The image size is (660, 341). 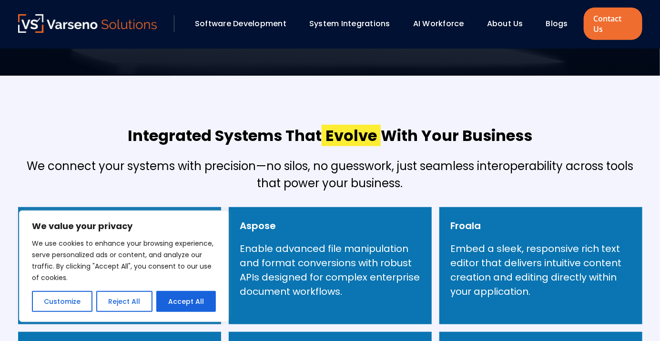 What do you see at coordinates (541, 270) in the screenshot?
I see `p: Embed a sleek, responsive rich text editor that delivers intuitive content creation and editing d...` at bounding box center [541, 270].